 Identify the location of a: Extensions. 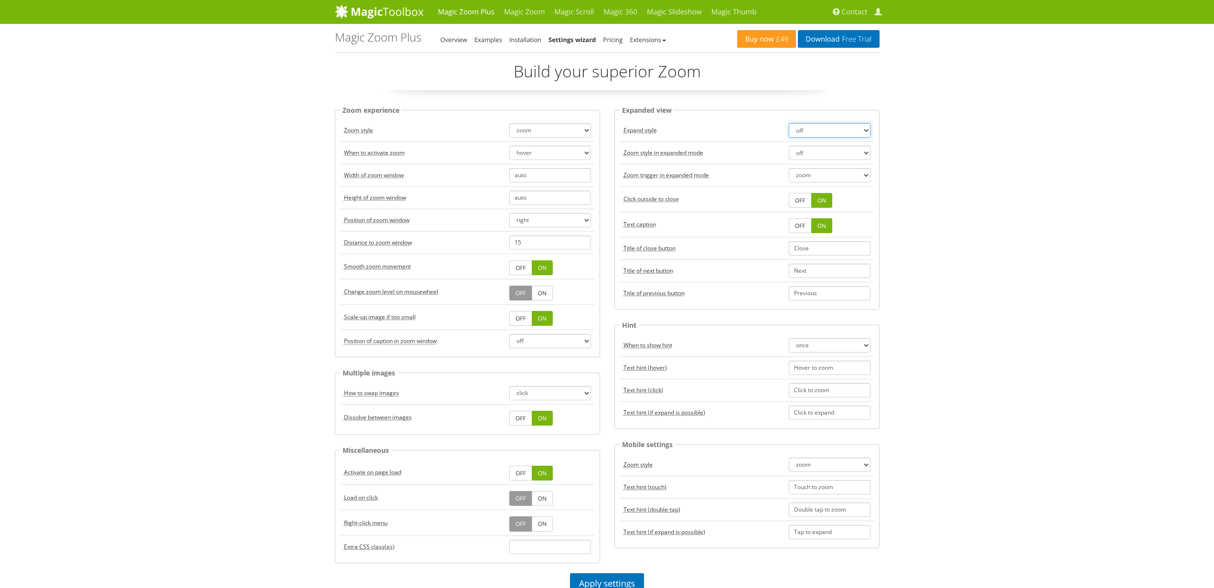
(647, 40).